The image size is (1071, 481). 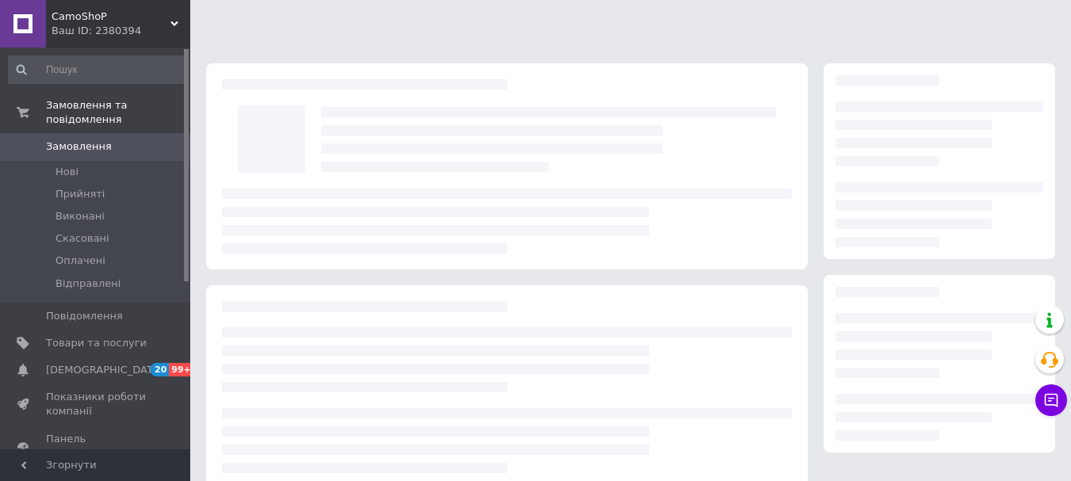 What do you see at coordinates (97, 70) in the screenshot?
I see `input: Пошук` at bounding box center [97, 70].